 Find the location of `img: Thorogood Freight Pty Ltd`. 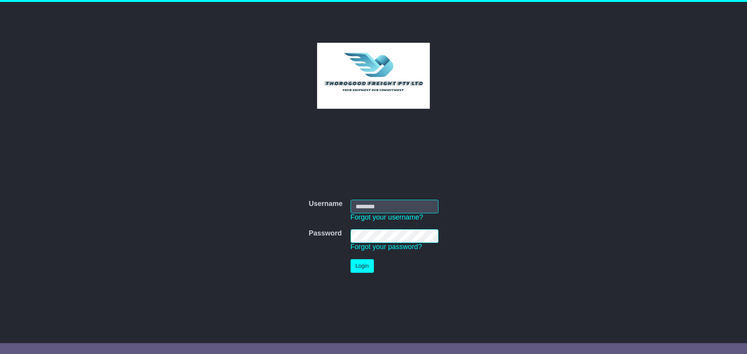

img: Thorogood Freight Pty Ltd is located at coordinates (373, 76).